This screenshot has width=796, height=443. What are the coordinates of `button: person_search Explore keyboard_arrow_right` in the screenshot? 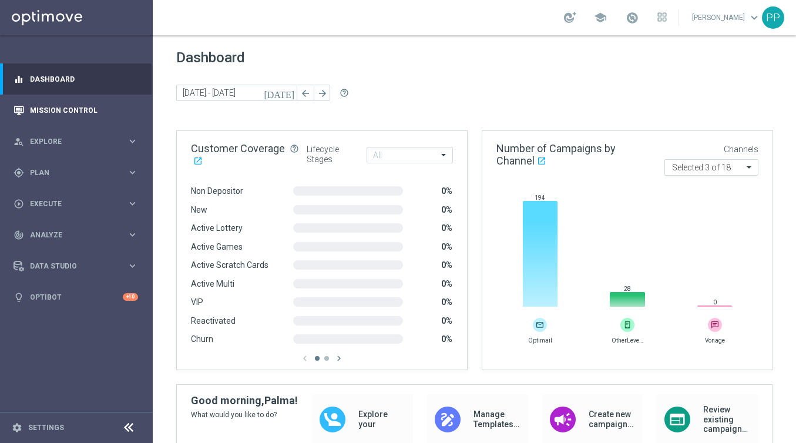 It's located at (76, 142).